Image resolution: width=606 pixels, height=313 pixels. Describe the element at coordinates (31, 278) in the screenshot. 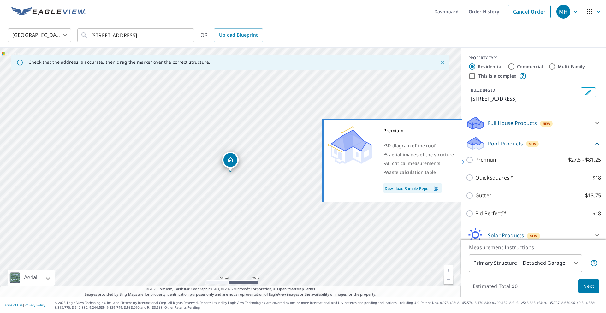

I see `div: Aerial` at that location.